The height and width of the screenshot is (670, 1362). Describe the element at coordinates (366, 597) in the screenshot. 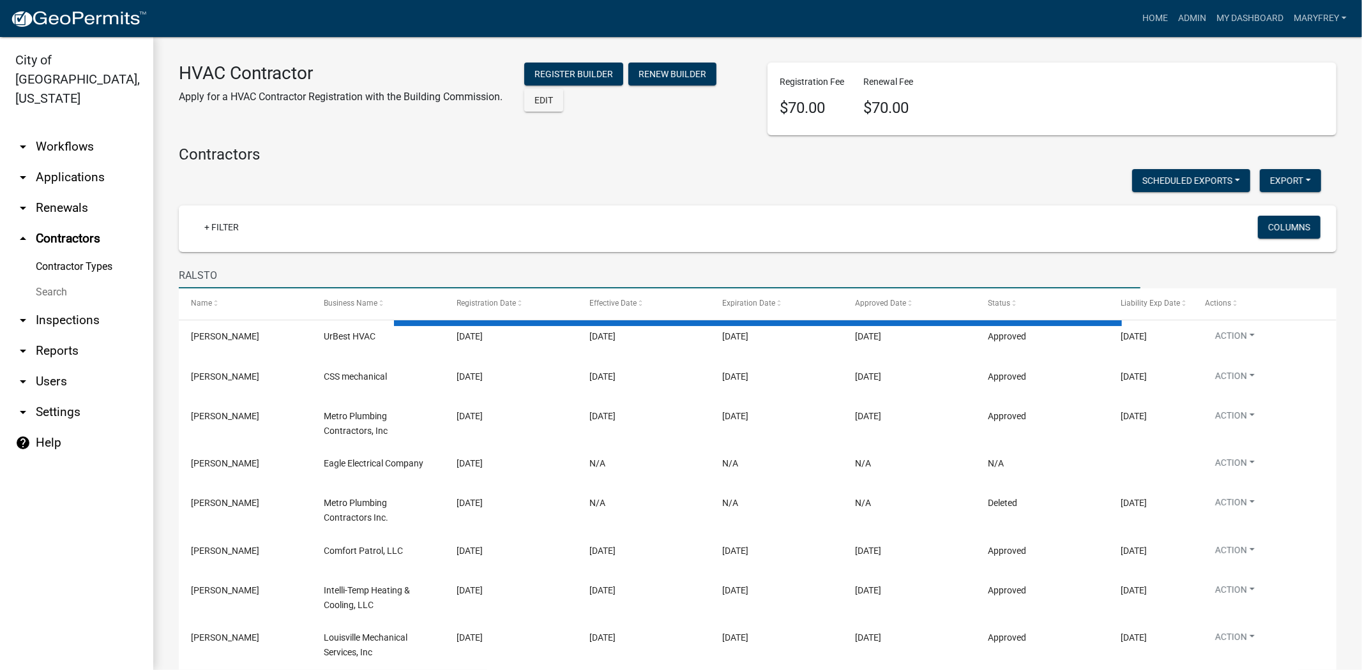

I see `span: Intelli-Temp Heating & Cooling, LLC` at that location.